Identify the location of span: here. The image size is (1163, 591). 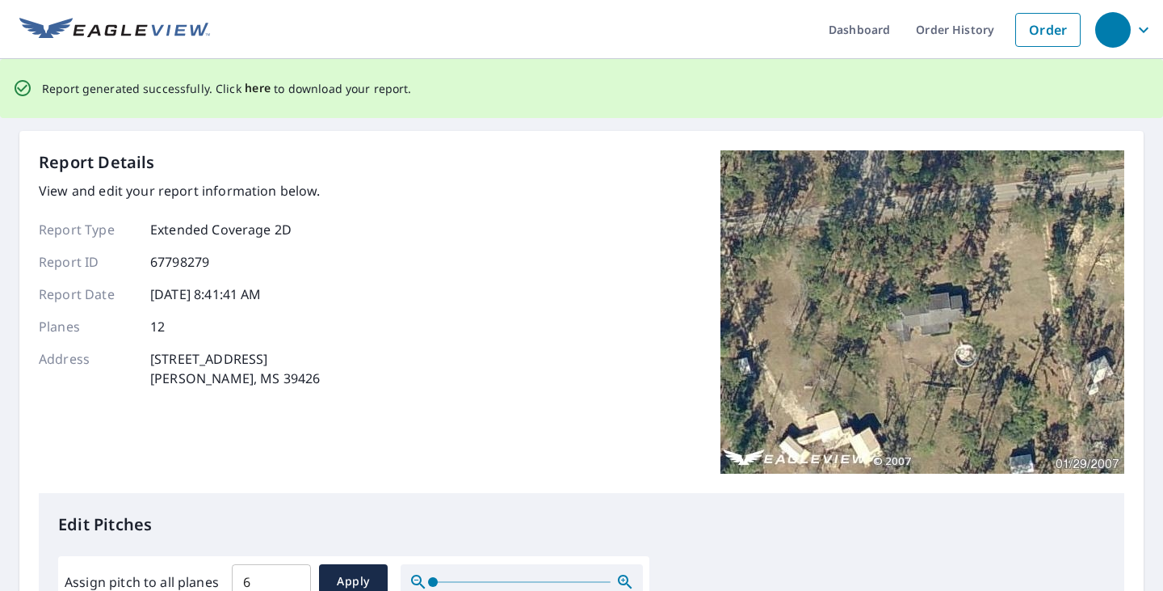
(258, 88).